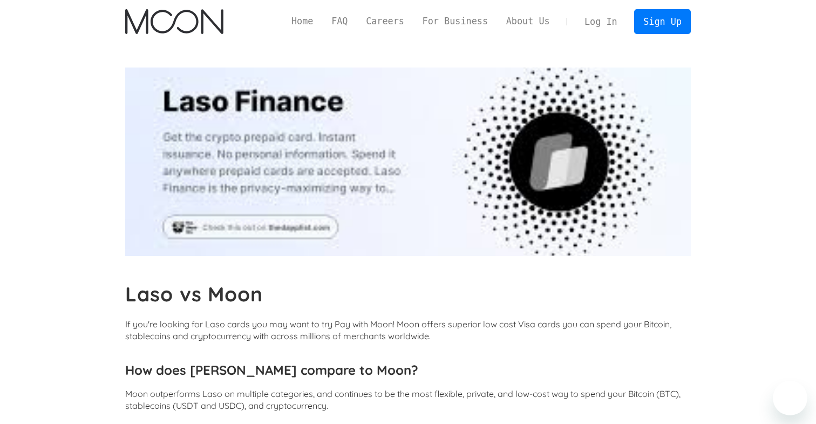 The image size is (816, 424). Describe the element at coordinates (408, 399) in the screenshot. I see `p: Moon outperforms Laso on multiple categories, and continues to be the most flexible, private, and...` at that location.